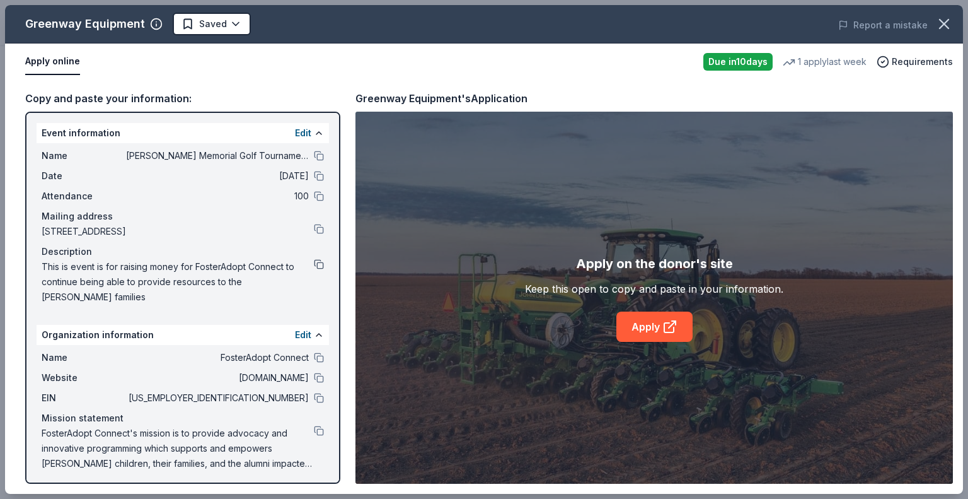 The width and height of the screenshot is (968, 499). I want to click on div: Greenway Equipment's Application, so click(441, 98).